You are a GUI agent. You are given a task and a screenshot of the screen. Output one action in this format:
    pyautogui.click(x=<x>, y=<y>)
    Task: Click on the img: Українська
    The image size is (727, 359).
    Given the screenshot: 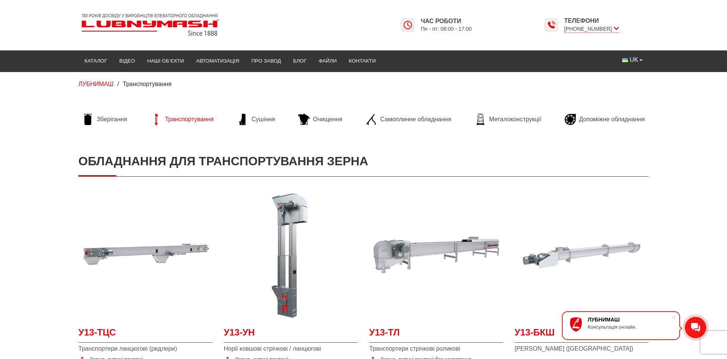 What is the action you would take?
    pyautogui.click(x=626, y=60)
    